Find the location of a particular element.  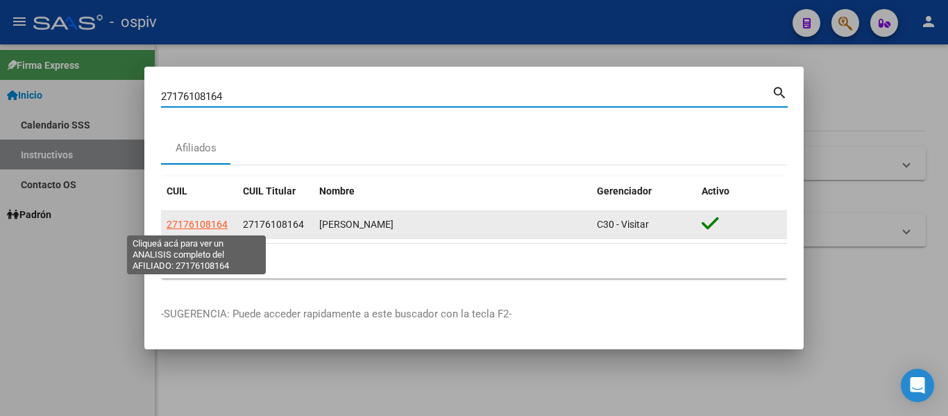

datatable-header-cell: Nombre is located at coordinates (453, 191).